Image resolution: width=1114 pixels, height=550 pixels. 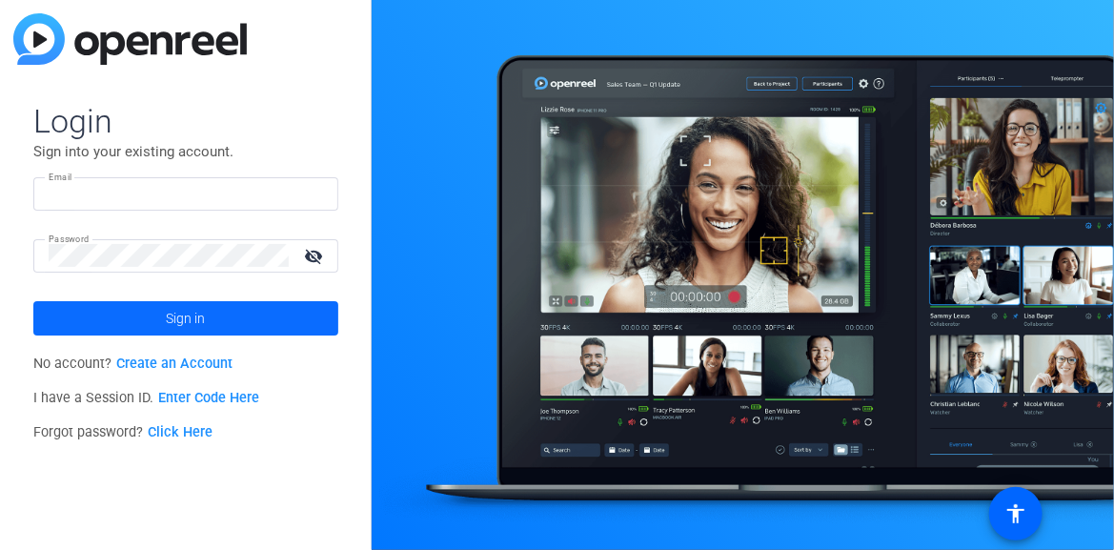 What do you see at coordinates (186, 193) in the screenshot?
I see `input: Enter Email Address` at bounding box center [186, 193].